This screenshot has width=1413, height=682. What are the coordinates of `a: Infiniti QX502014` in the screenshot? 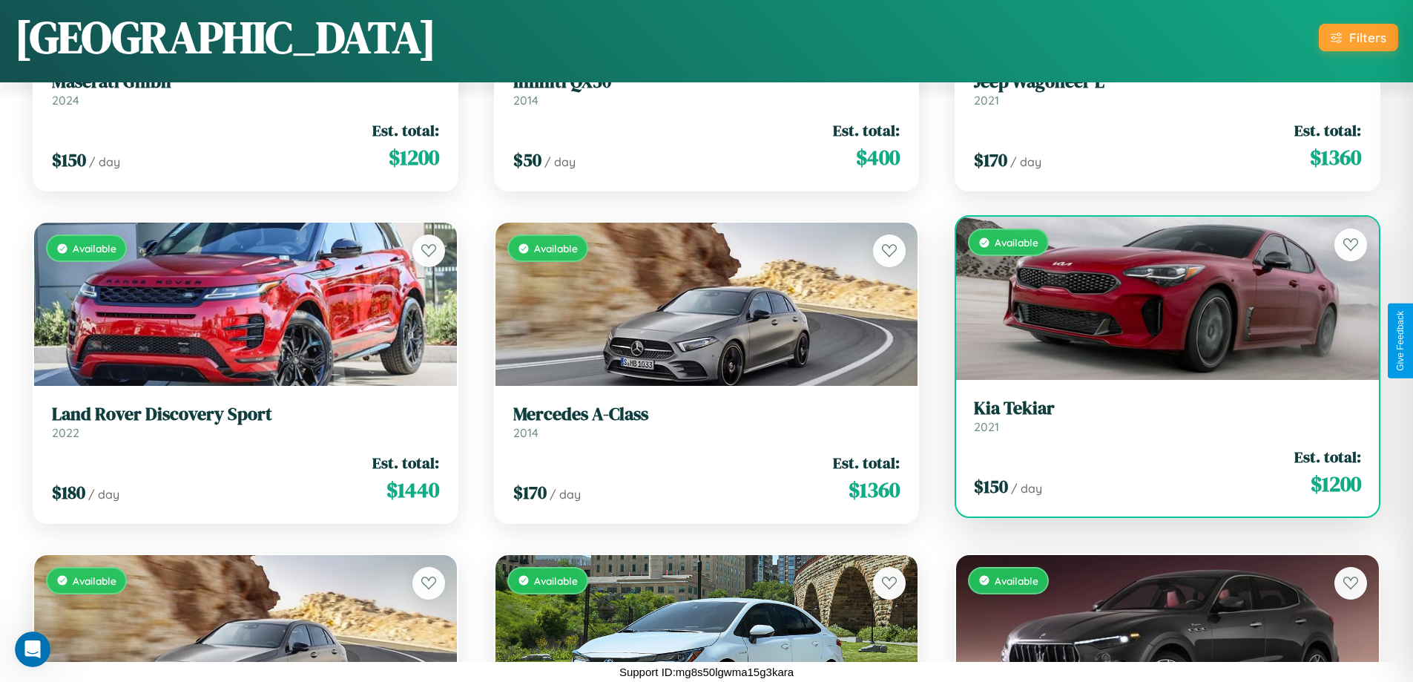 It's located at (707, 89).